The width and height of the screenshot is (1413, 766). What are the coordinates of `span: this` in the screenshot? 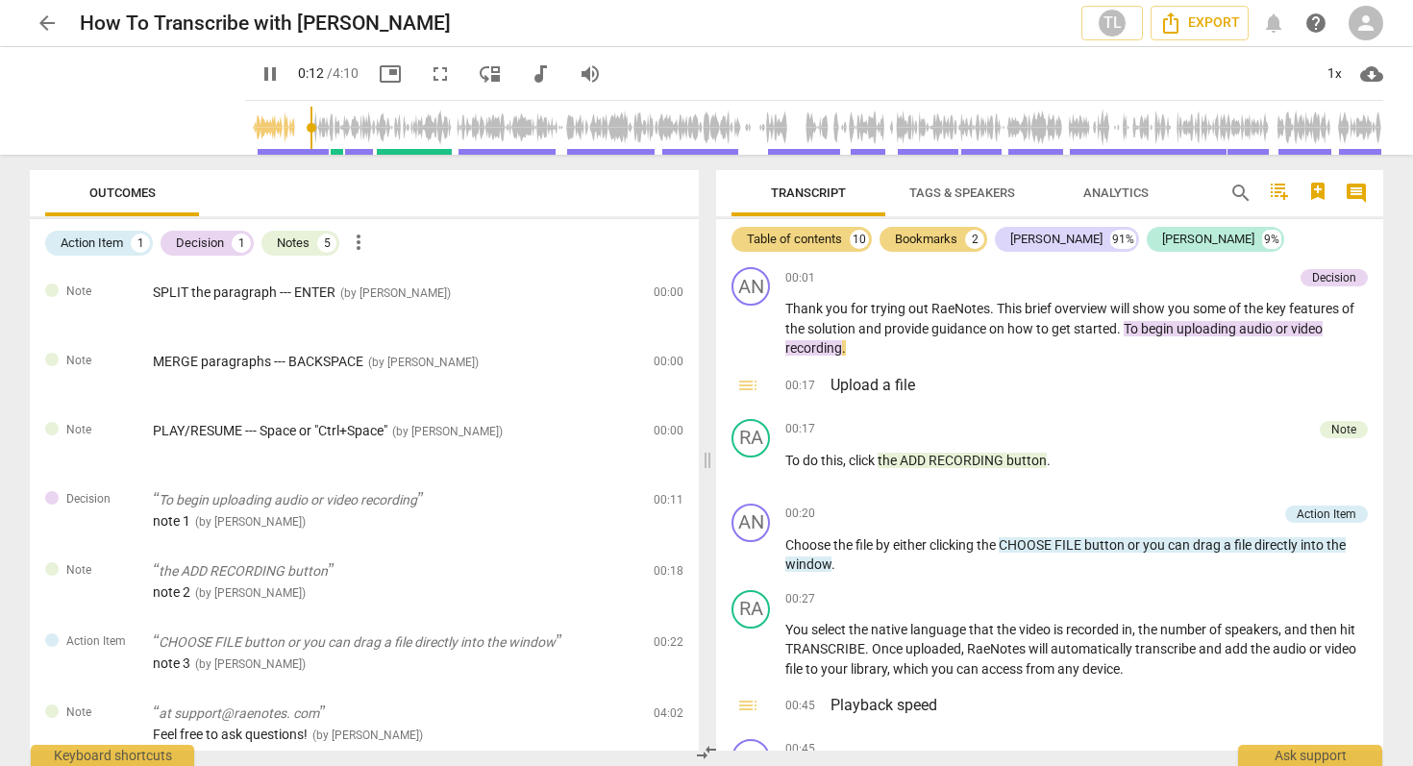 It's located at (832, 461).